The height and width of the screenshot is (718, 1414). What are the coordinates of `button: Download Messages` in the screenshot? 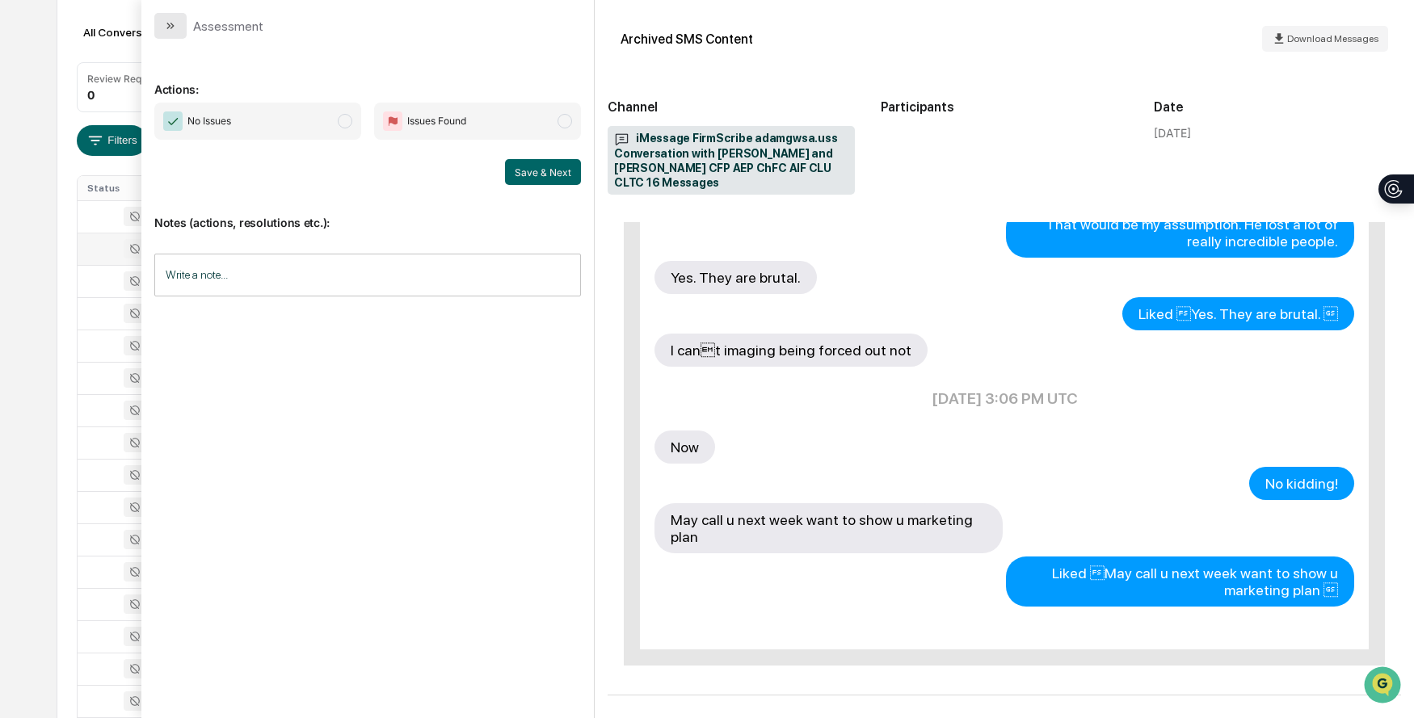 It's located at (1325, 39).